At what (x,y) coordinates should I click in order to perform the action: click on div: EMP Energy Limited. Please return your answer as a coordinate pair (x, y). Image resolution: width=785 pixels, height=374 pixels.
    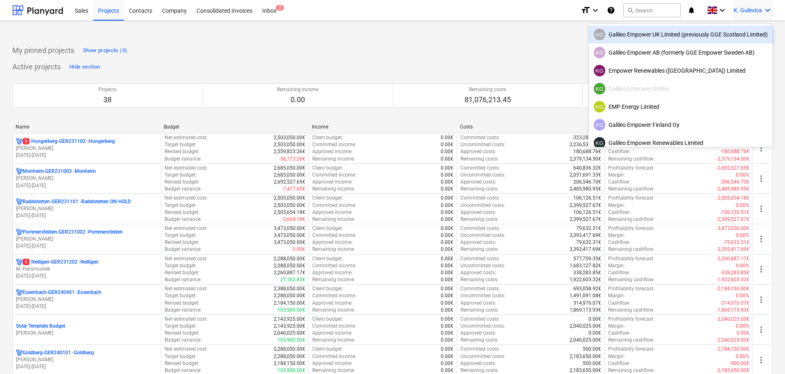
    Looking at the image, I should click on (681, 107).